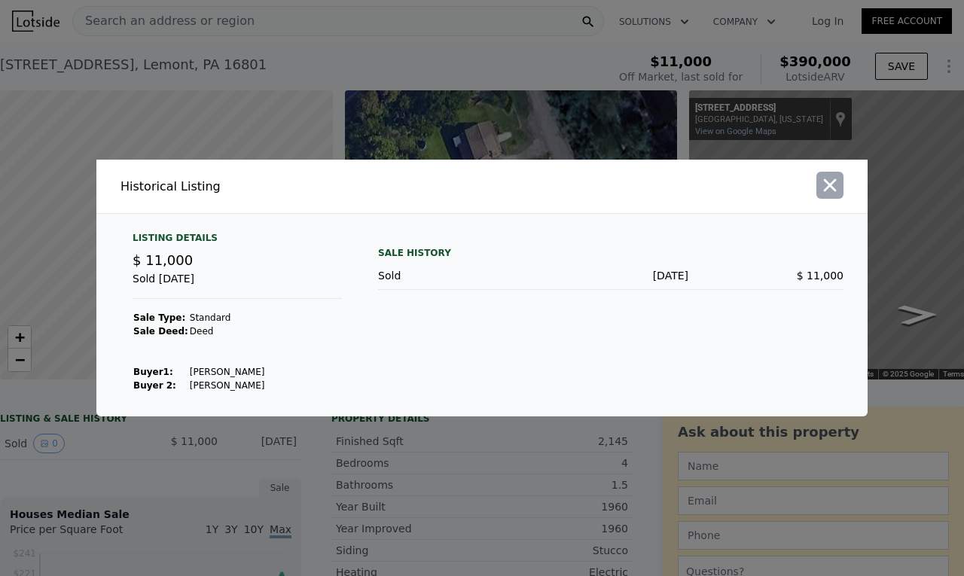 The height and width of the screenshot is (576, 964). What do you see at coordinates (227, 331) in the screenshot?
I see `td: Deed` at bounding box center [227, 331].